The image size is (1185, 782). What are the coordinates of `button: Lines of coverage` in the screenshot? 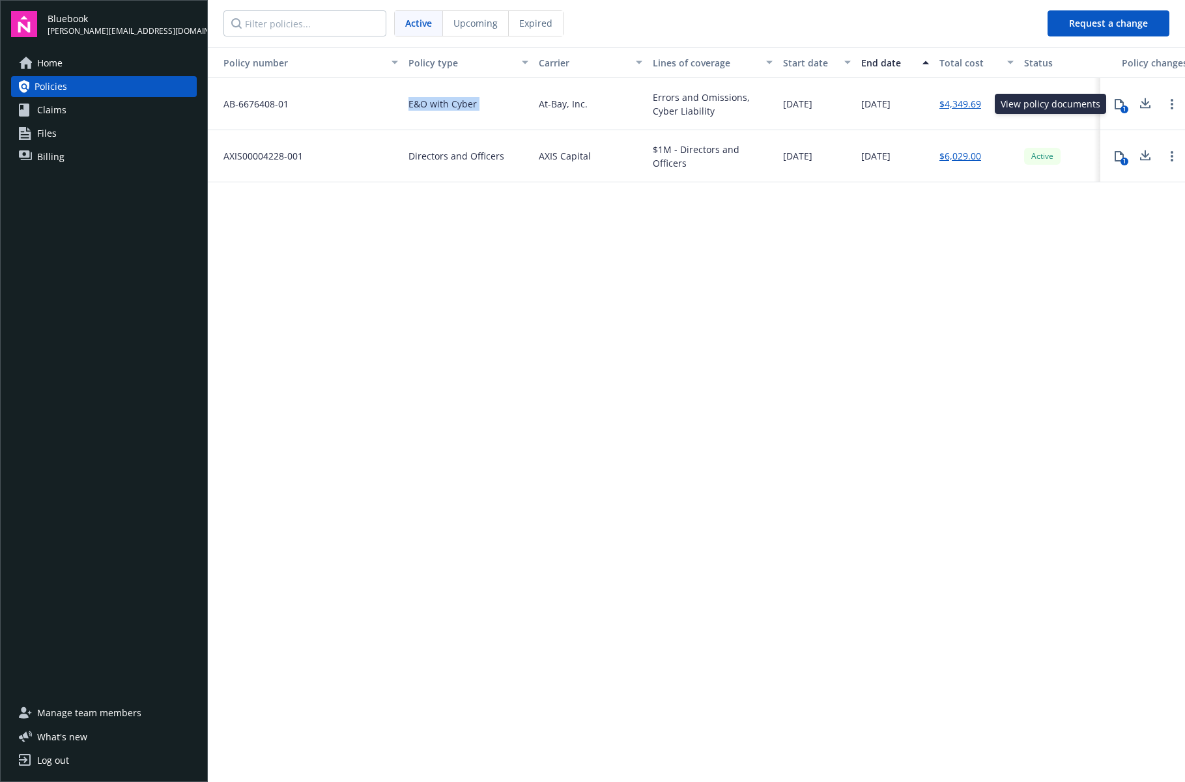 It's located at (713, 63).